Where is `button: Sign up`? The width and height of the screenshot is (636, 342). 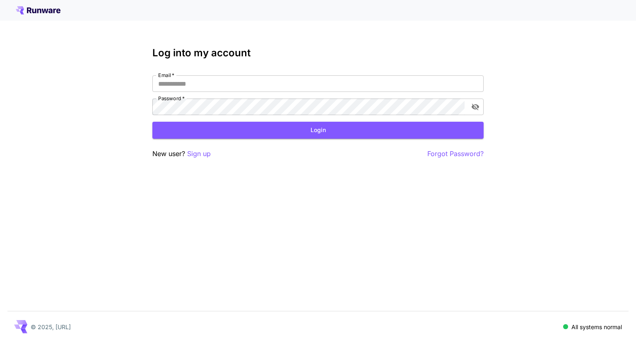
button: Sign up is located at coordinates (199, 154).